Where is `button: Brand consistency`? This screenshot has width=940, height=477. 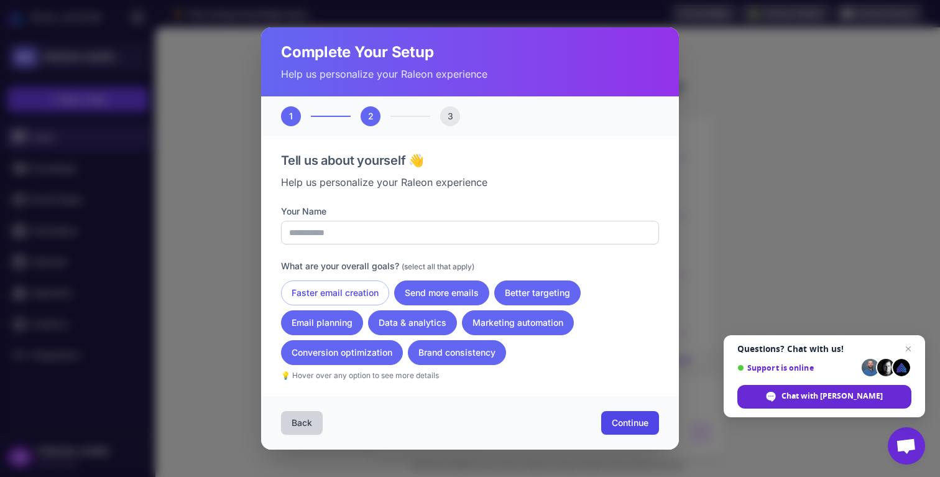 button: Brand consistency is located at coordinates (457, 352).